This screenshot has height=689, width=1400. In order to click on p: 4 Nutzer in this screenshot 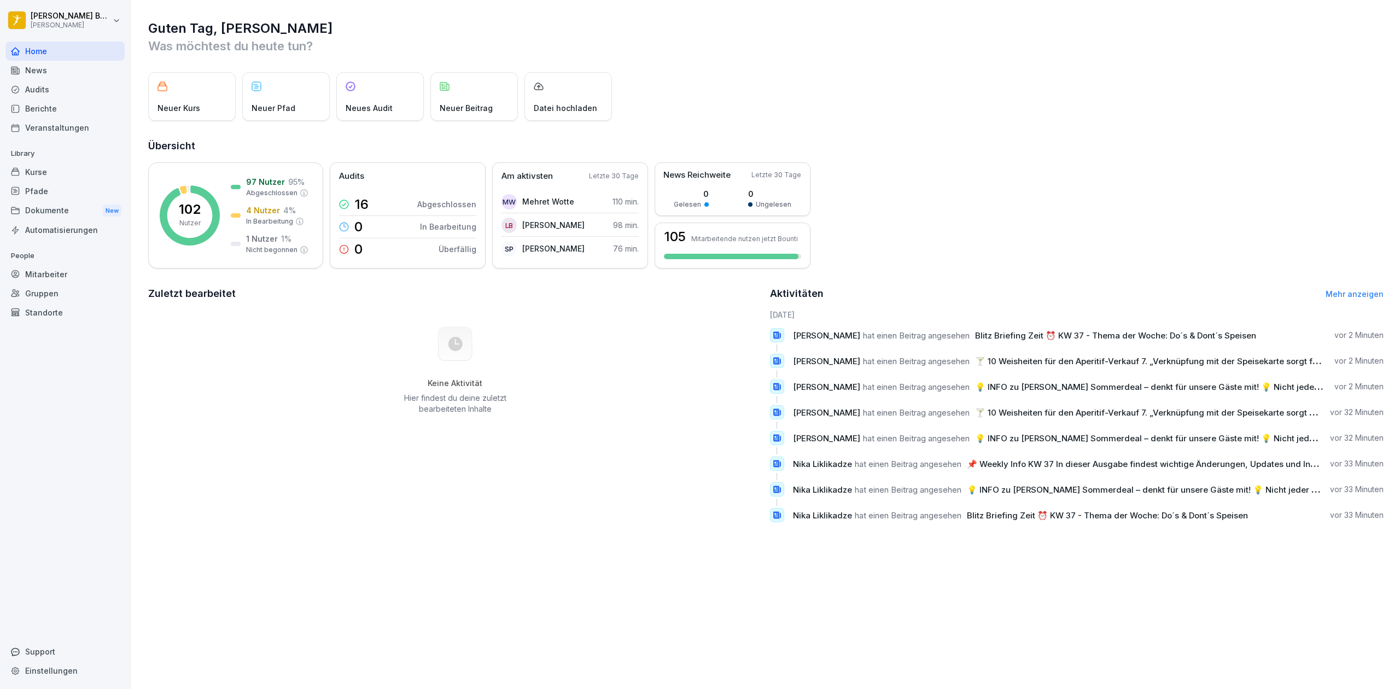, I will do `click(263, 210)`.